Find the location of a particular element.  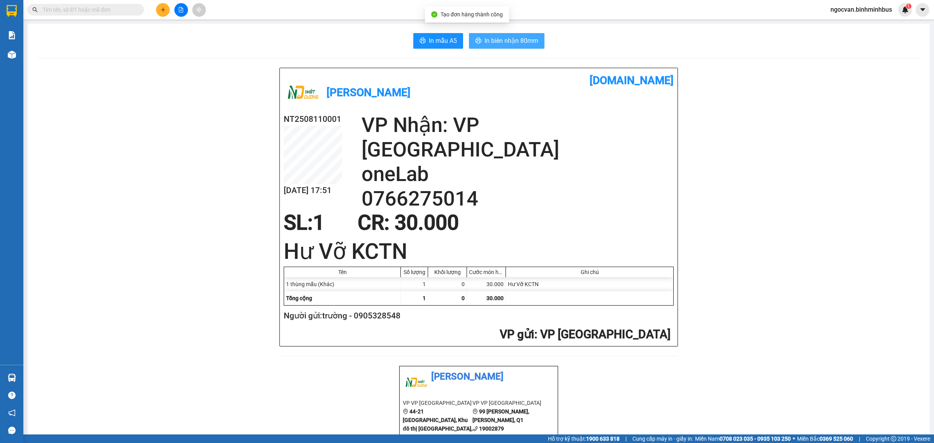

span: phone is located at coordinates (475, 428).